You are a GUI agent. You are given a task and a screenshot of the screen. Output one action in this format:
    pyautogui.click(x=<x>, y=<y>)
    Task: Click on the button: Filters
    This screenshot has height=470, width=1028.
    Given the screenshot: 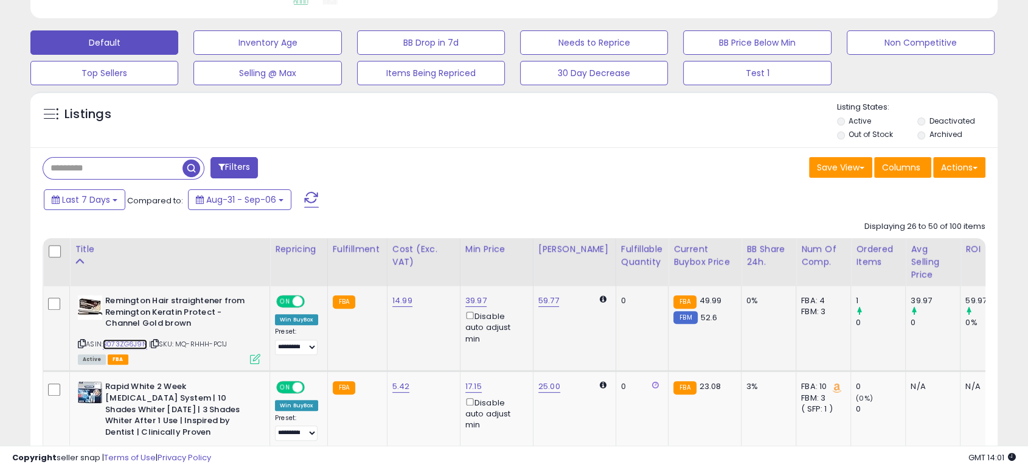 What is the action you would take?
    pyautogui.click(x=234, y=167)
    